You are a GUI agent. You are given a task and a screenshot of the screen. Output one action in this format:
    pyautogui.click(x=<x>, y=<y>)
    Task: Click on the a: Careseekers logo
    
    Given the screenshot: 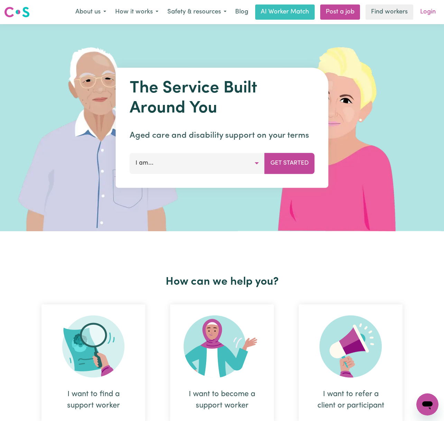 What is the action you would take?
    pyautogui.click(x=17, y=12)
    